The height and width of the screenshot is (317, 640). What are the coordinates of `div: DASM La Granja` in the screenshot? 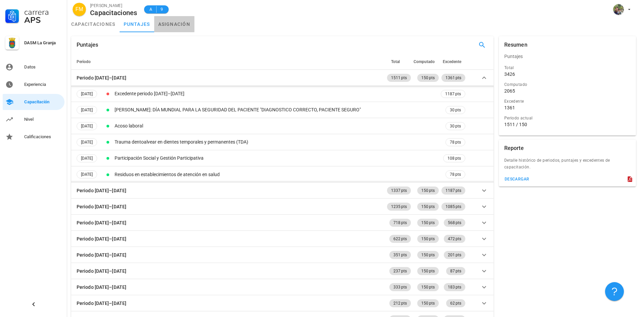 It's located at (43, 43).